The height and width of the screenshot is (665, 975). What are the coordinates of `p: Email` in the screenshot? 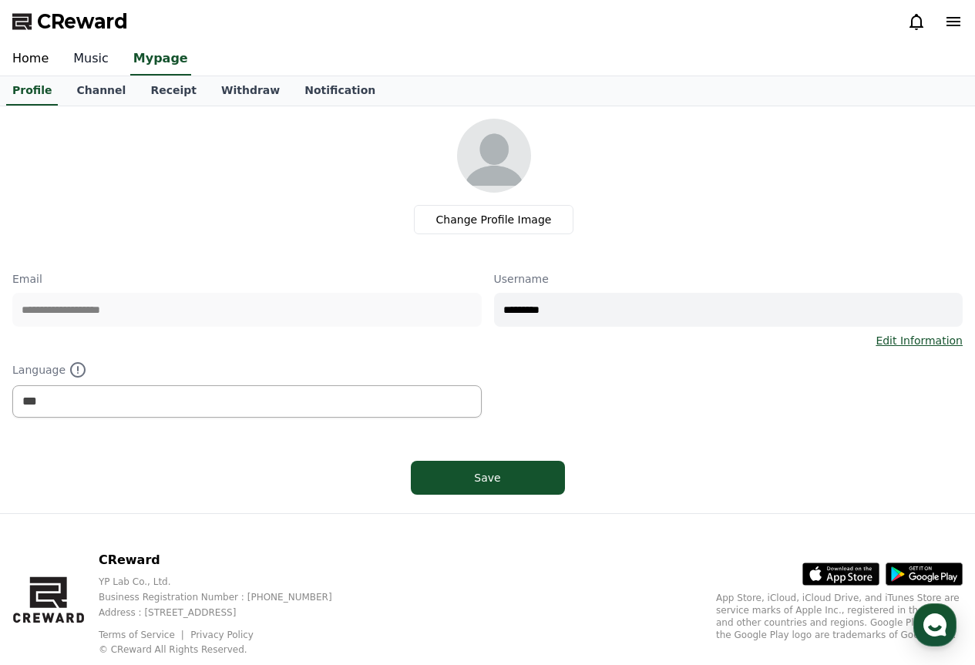 It's located at (247, 279).